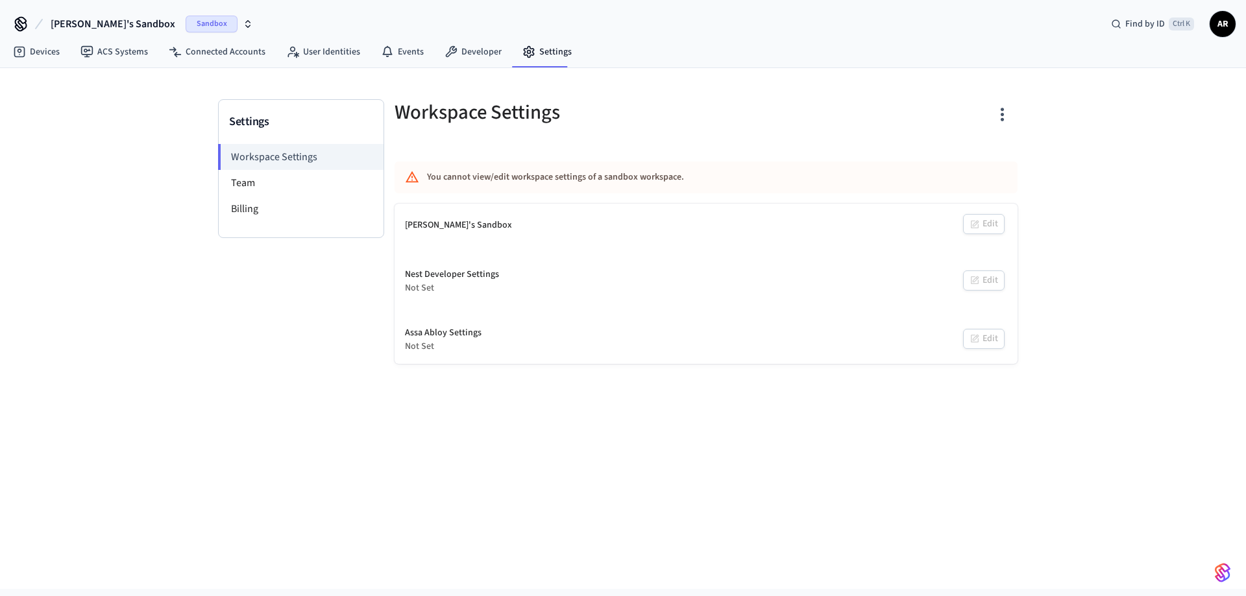 Image resolution: width=1246 pixels, height=596 pixels. I want to click on li: Team, so click(301, 183).